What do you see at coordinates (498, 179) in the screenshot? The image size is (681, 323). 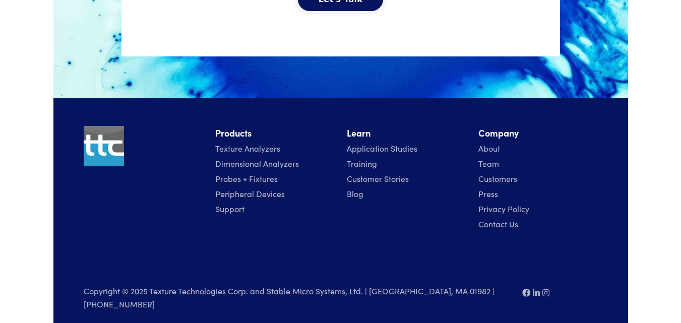 I see `a: Customers` at bounding box center [498, 179].